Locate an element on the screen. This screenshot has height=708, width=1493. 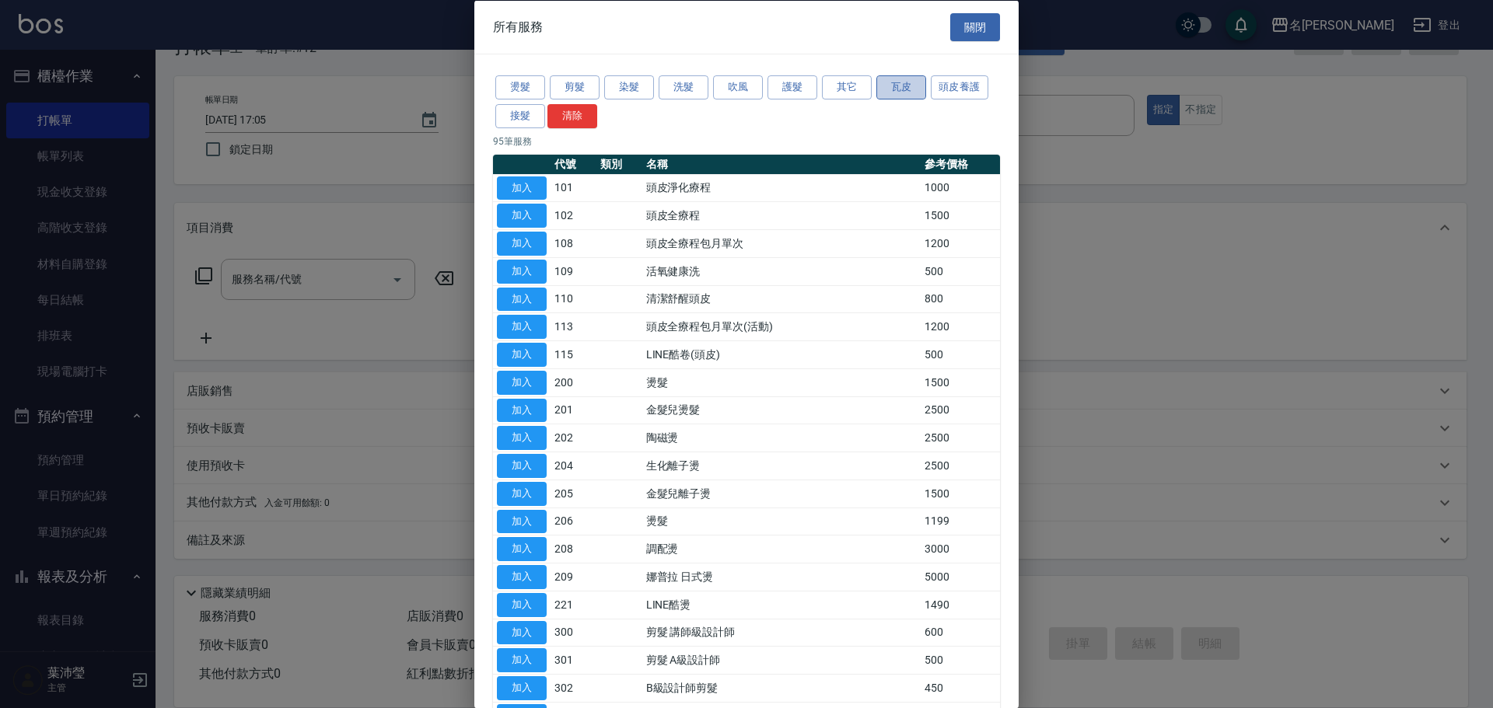
button: 瓦皮 is located at coordinates (901, 87).